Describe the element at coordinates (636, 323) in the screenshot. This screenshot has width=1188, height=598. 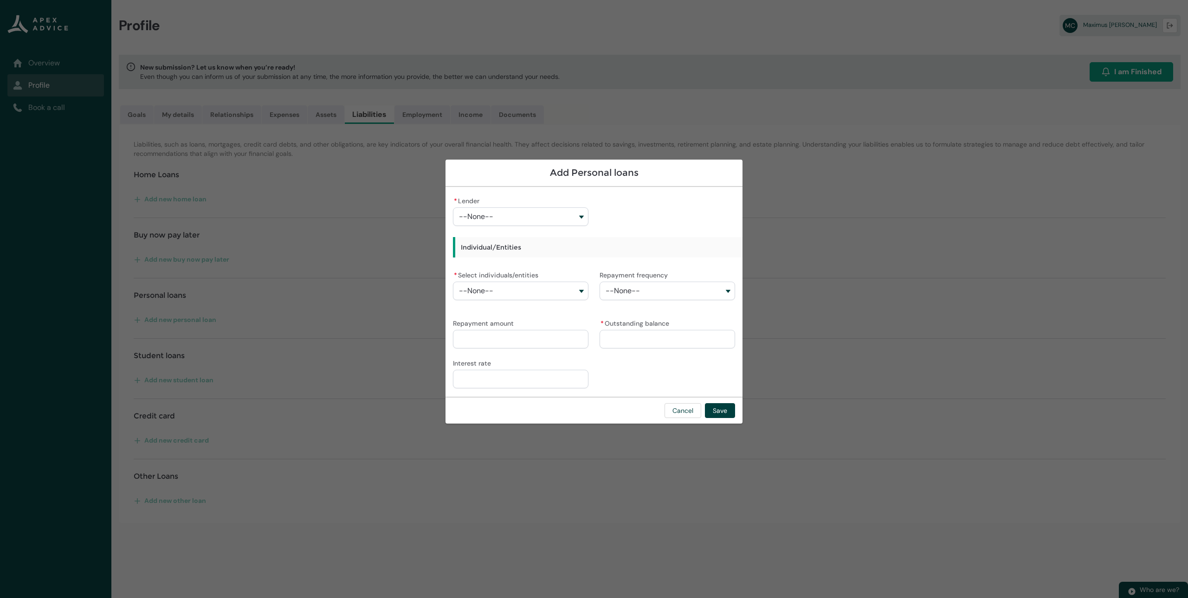
I see `label: Outstanding balance` at that location.